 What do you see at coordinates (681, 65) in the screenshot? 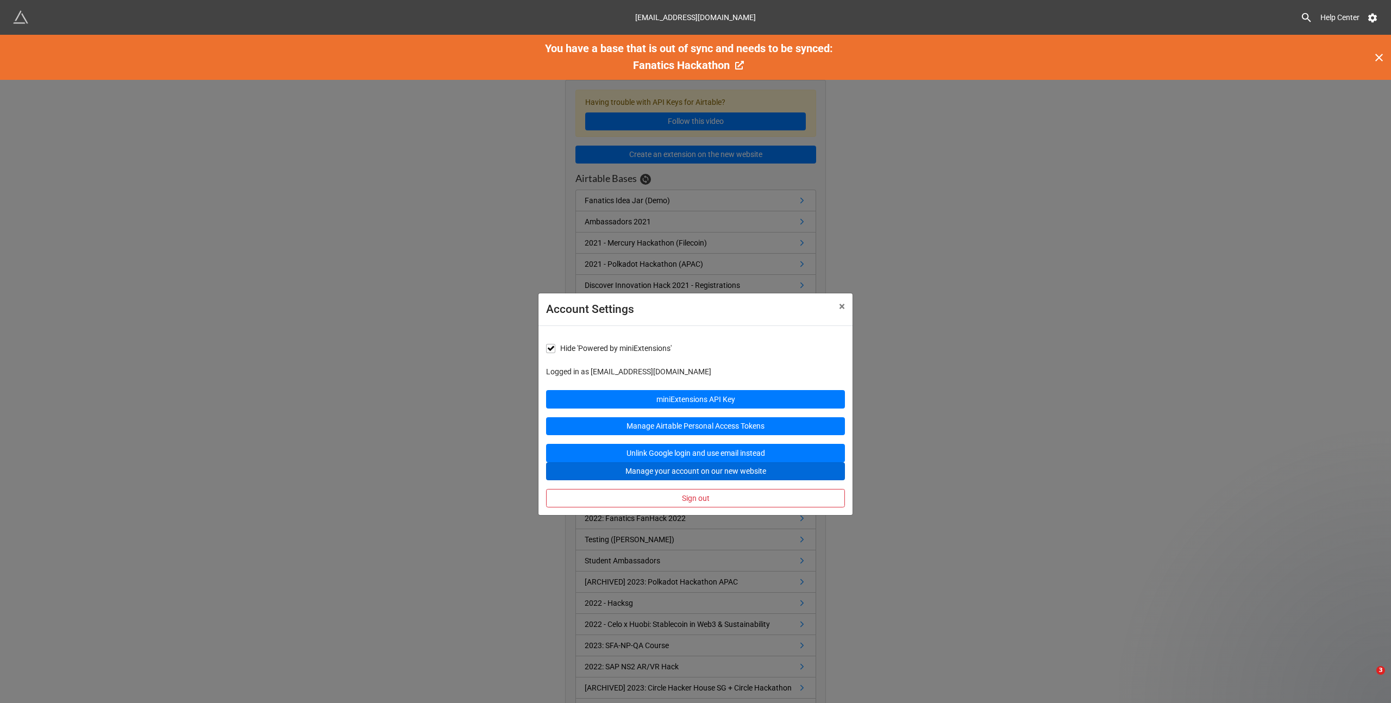
I see `span: Fanatics Hackathon` at bounding box center [681, 65].